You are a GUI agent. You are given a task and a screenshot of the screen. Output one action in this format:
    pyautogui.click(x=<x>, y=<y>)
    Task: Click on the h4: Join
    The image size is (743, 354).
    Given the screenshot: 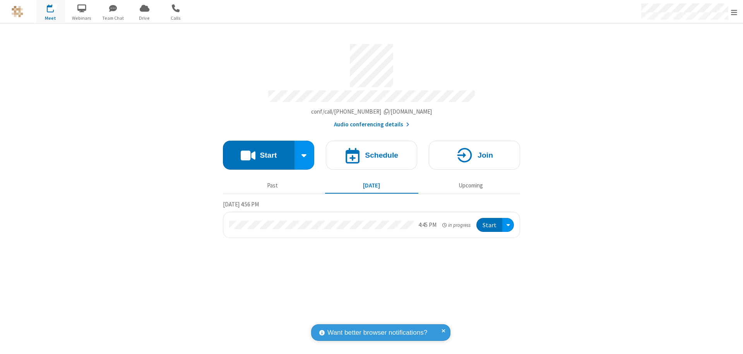 What is the action you would take?
    pyautogui.click(x=485, y=155)
    